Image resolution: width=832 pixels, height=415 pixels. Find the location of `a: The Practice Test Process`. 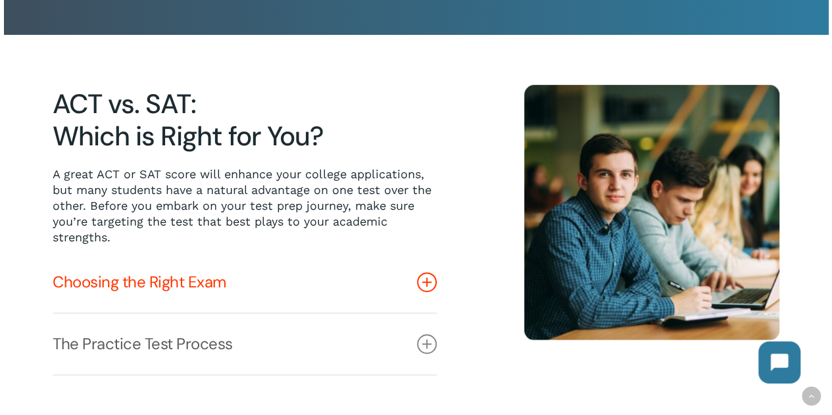

a: The Practice Test Process is located at coordinates (245, 344).